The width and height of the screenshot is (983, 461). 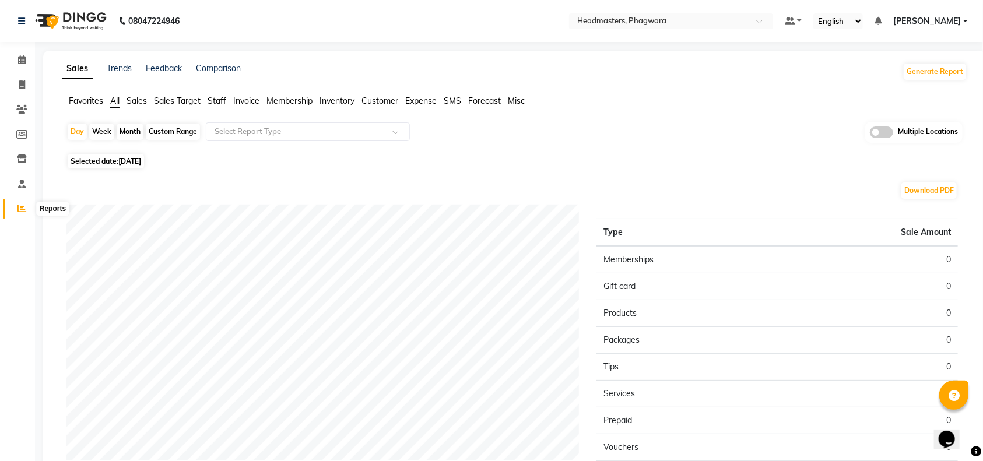 I want to click on td: Memberships, so click(x=687, y=260).